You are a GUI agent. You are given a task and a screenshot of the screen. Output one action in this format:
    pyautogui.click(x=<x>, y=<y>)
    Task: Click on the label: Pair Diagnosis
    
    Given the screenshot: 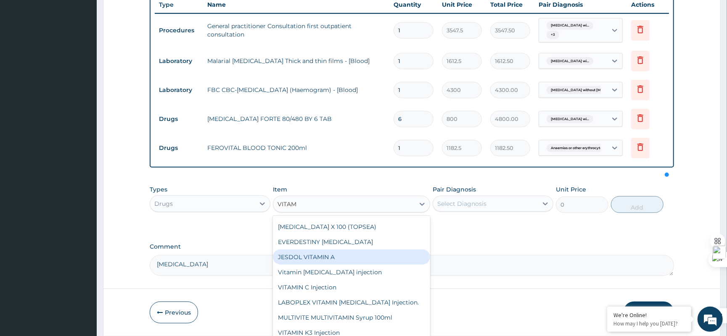 What is the action you would take?
    pyautogui.click(x=454, y=190)
    